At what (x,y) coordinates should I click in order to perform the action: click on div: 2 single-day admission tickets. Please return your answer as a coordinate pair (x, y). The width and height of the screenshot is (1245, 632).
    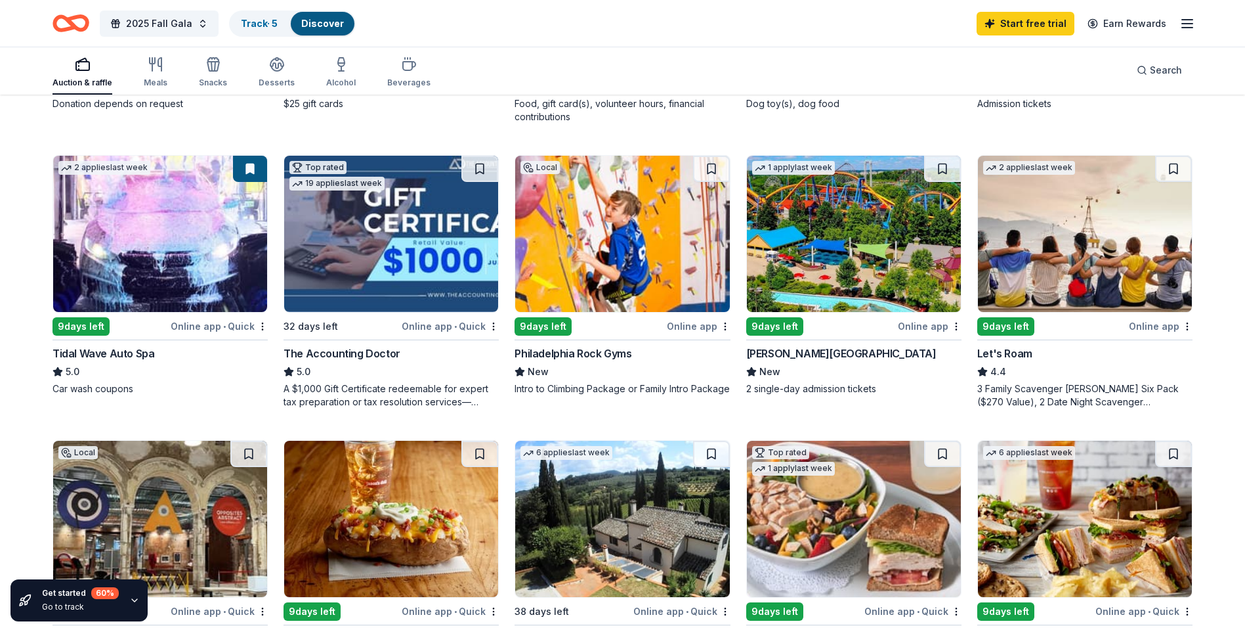
    Looking at the image, I should click on (854, 389).